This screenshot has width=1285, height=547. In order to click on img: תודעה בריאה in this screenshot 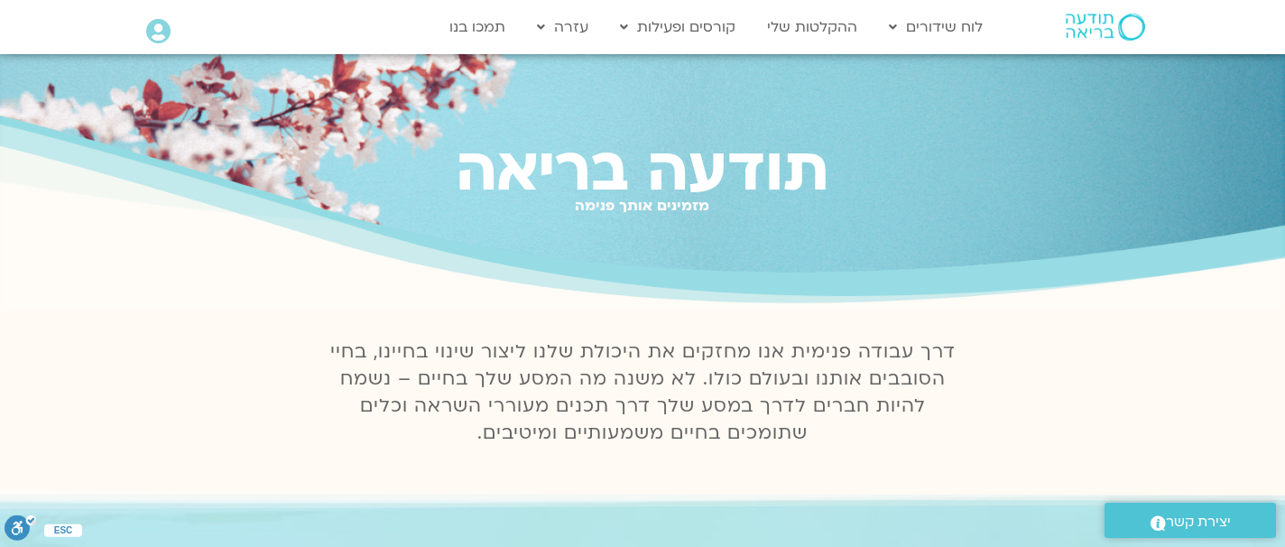, I will do `click(1106, 27)`.